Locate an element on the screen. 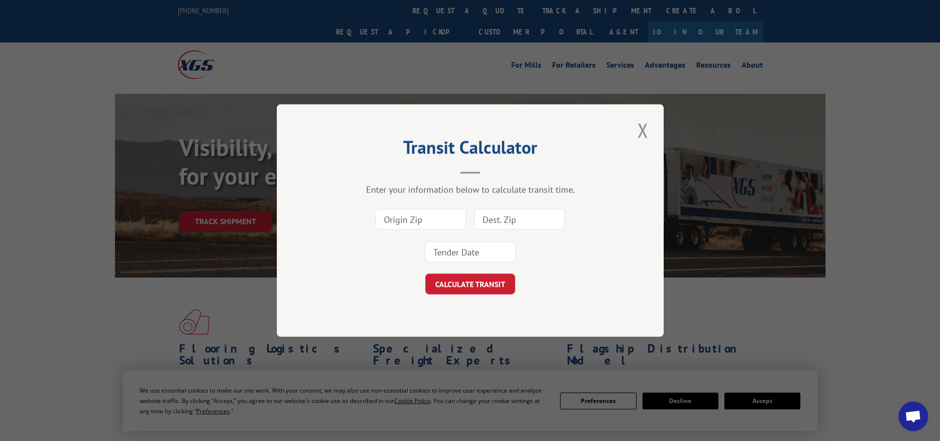 The width and height of the screenshot is (940, 441). a: Open chat is located at coordinates (914, 416).